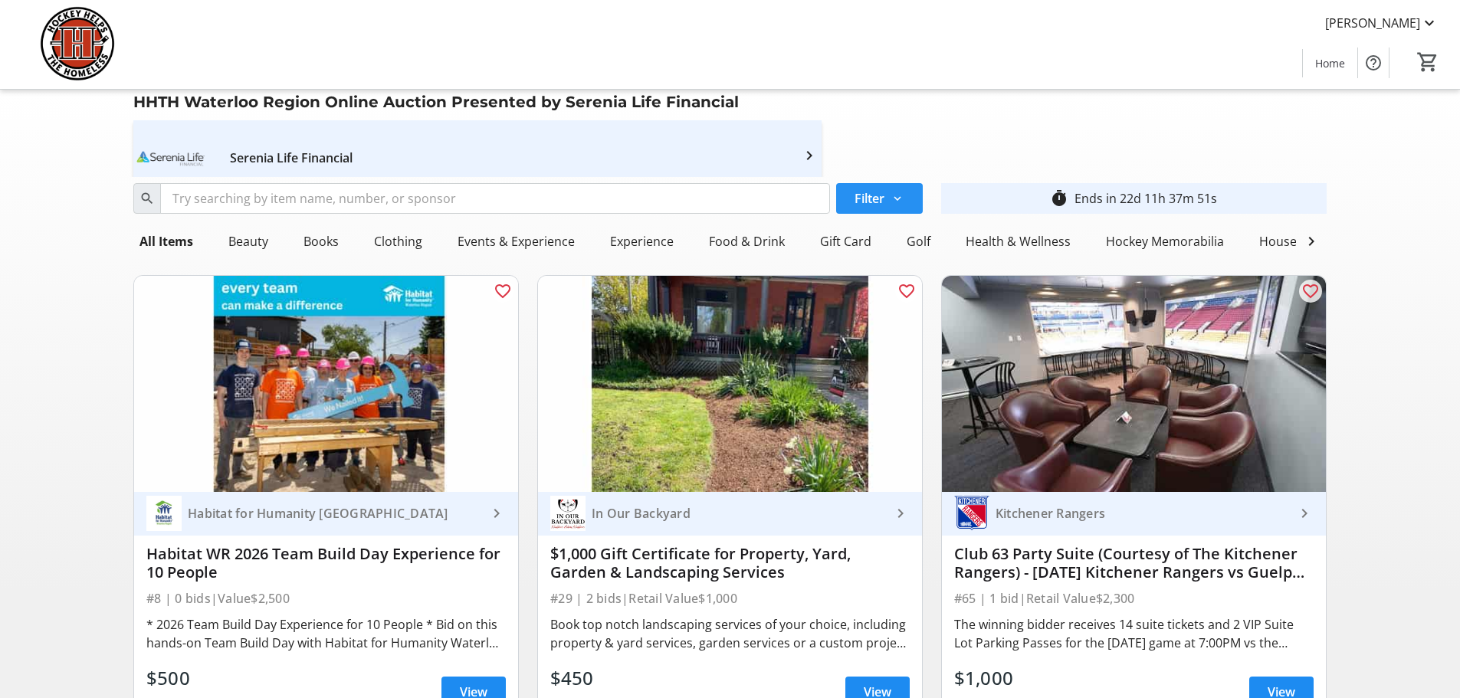 Image resolution: width=1460 pixels, height=698 pixels. What do you see at coordinates (495, 199) in the screenshot?
I see `input: Try searching by item name, number, or sponsor` at bounding box center [495, 199].